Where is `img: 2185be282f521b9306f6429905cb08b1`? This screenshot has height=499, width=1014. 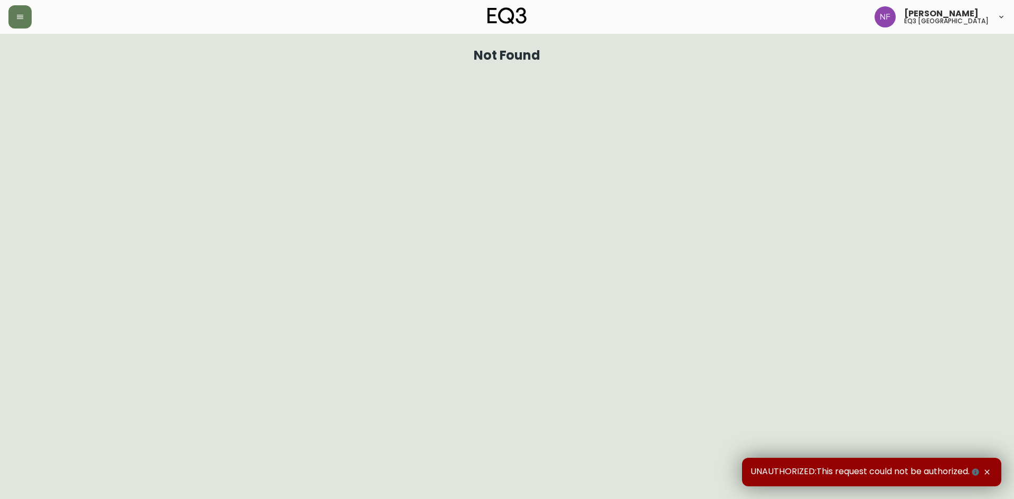 img: 2185be282f521b9306f6429905cb08b1 is located at coordinates (885, 17).